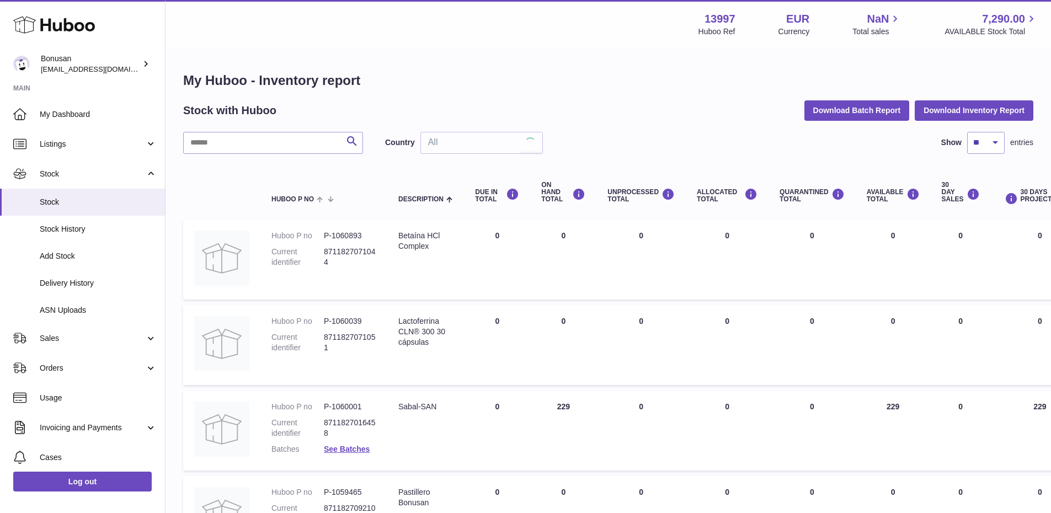  What do you see at coordinates (794, 31) in the screenshot?
I see `div: Currency` at bounding box center [794, 31].